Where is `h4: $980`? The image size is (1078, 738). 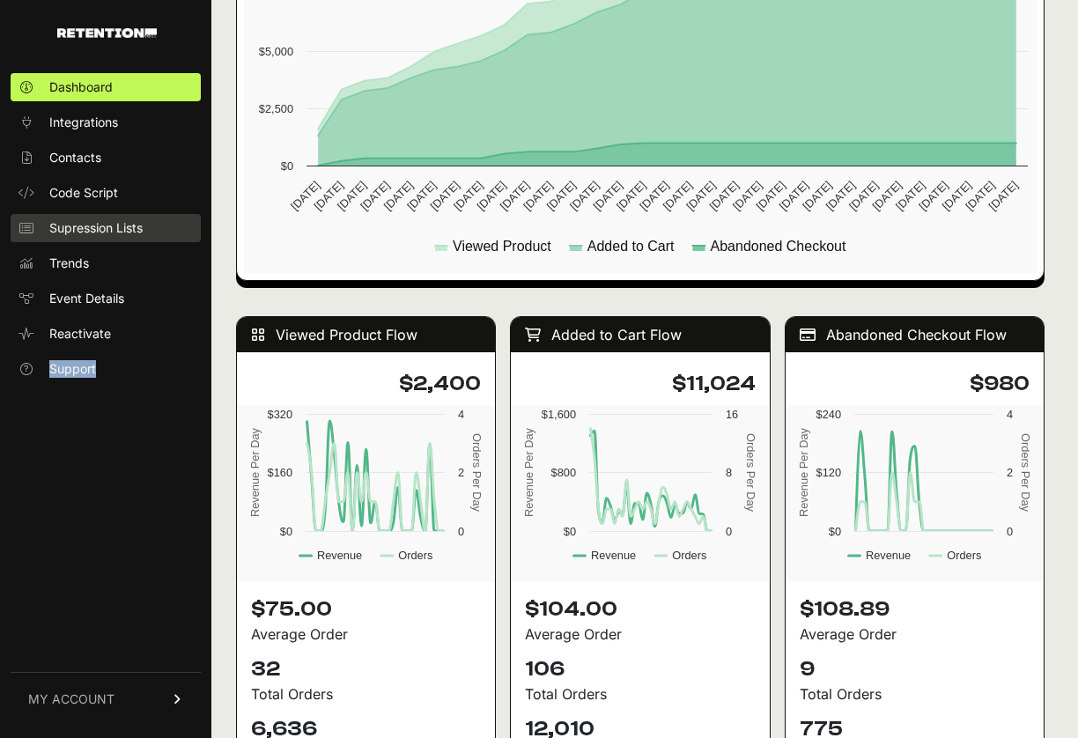 h4: $980 is located at coordinates (914, 384).